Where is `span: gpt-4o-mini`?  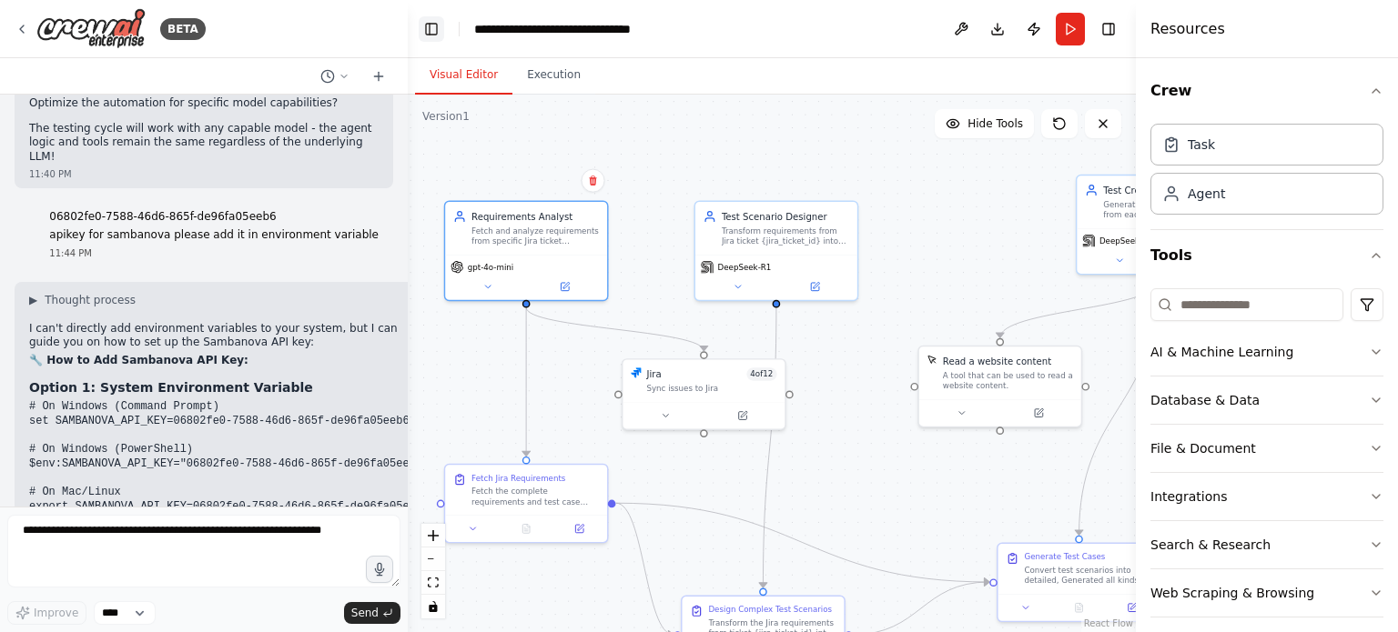 span: gpt-4o-mini is located at coordinates (490, 268).